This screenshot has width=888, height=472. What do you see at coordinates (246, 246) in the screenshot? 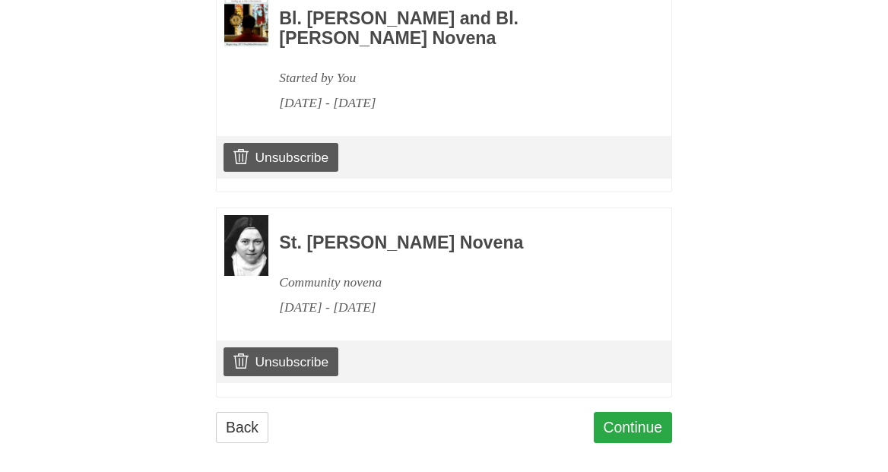
I see `img: Novena image` at bounding box center [246, 246].